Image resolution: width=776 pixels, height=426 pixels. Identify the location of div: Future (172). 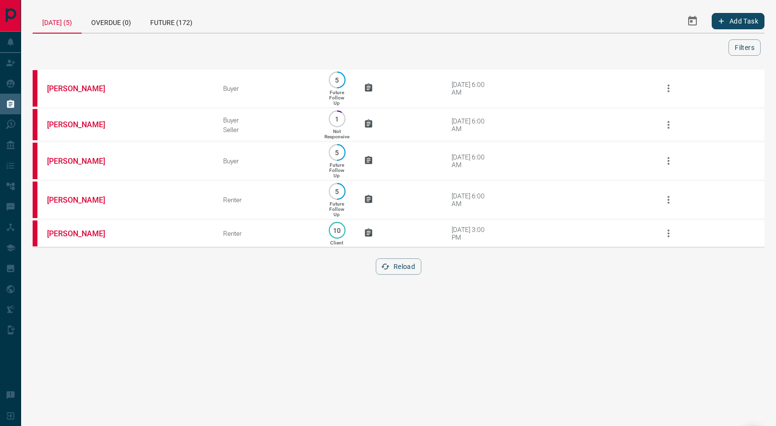
(171, 21).